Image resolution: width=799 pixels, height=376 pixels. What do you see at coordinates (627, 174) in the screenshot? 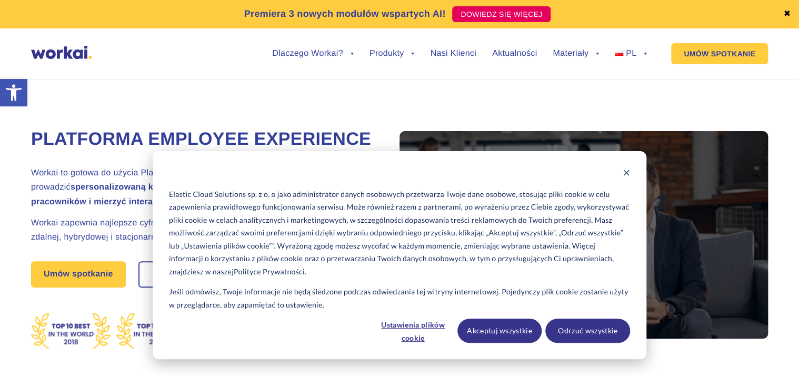
I see `button: Dismiss cookie banner` at bounding box center [627, 174].